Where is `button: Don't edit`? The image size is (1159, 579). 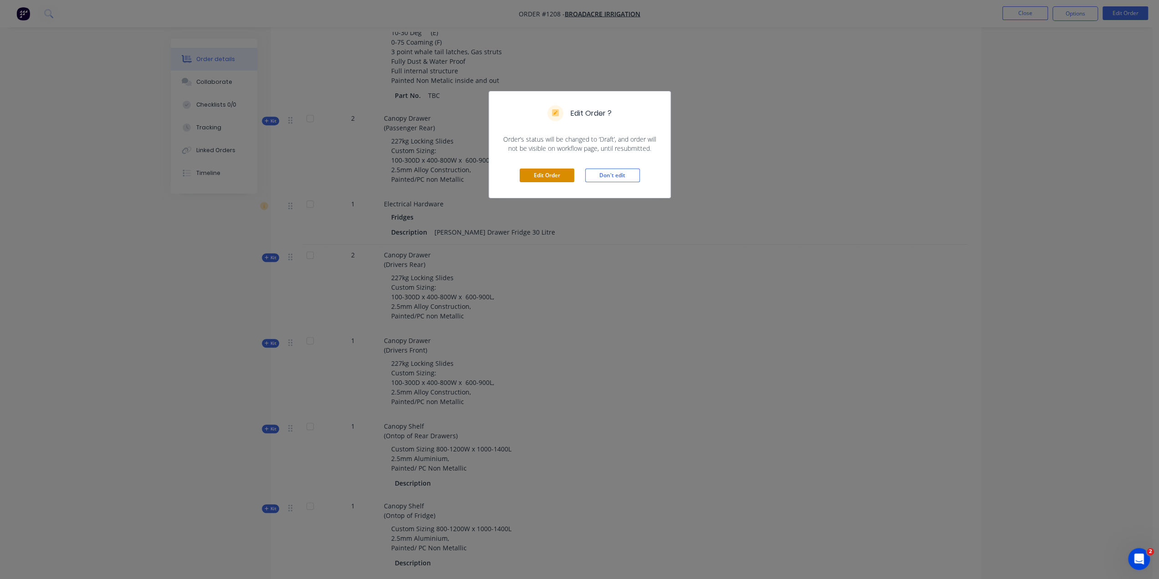 button: Don't edit is located at coordinates (612, 175).